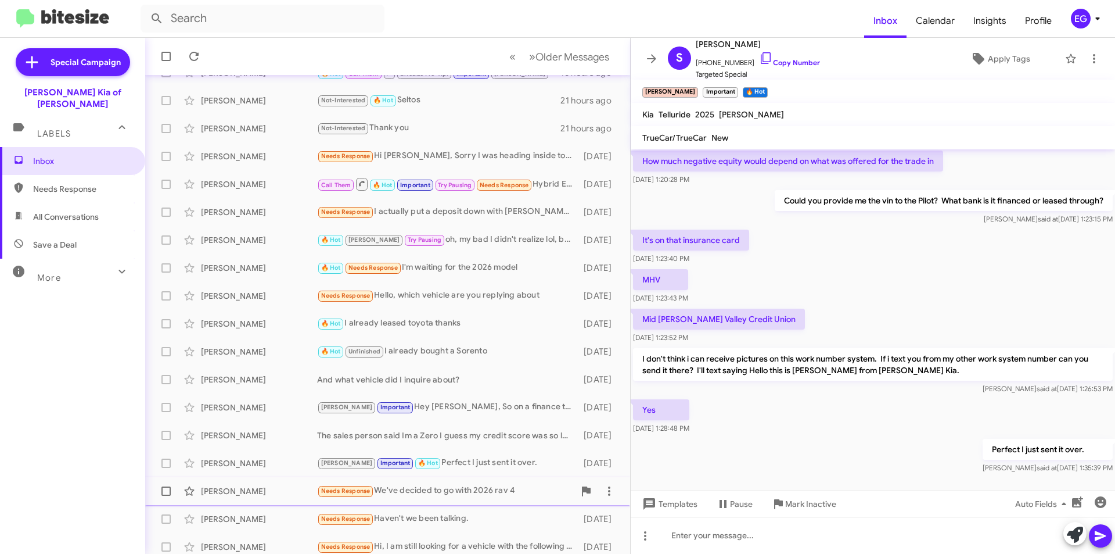 The width and height of the screenshot is (1115, 554). Describe the element at coordinates (1000, 59) in the screenshot. I see `button: Apply Tags` at that location.